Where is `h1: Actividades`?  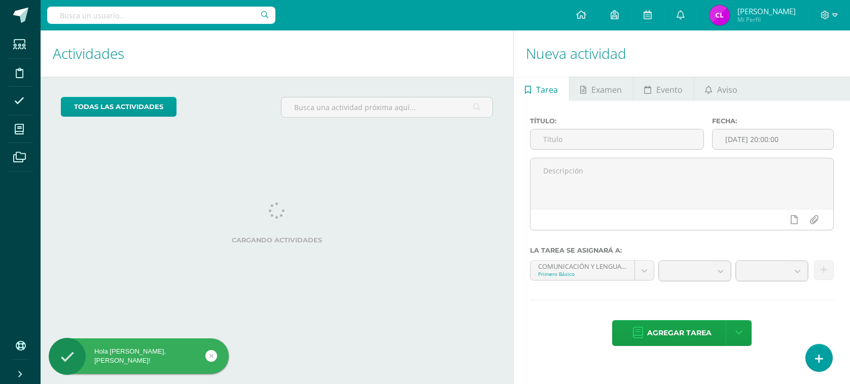
h1: Actividades is located at coordinates (277, 53).